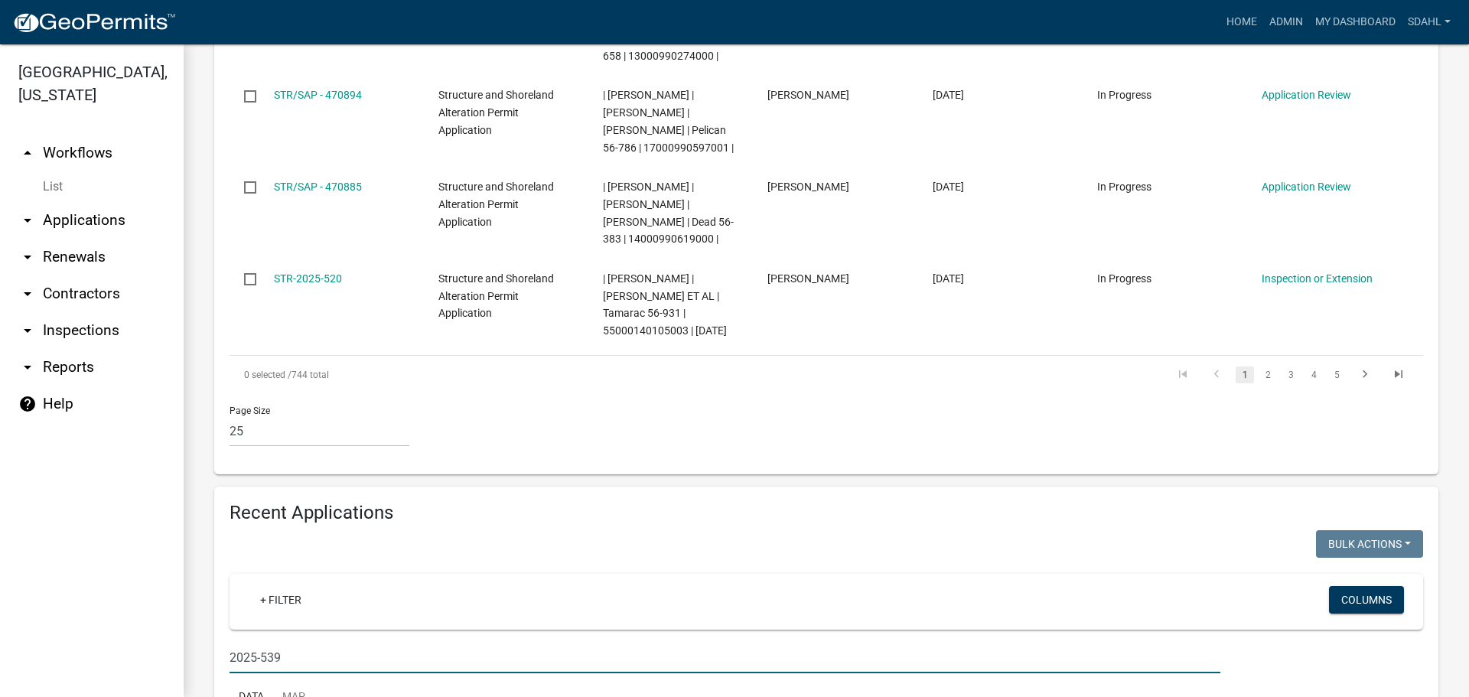  I want to click on a: STR-2025-520, so click(308, 278).